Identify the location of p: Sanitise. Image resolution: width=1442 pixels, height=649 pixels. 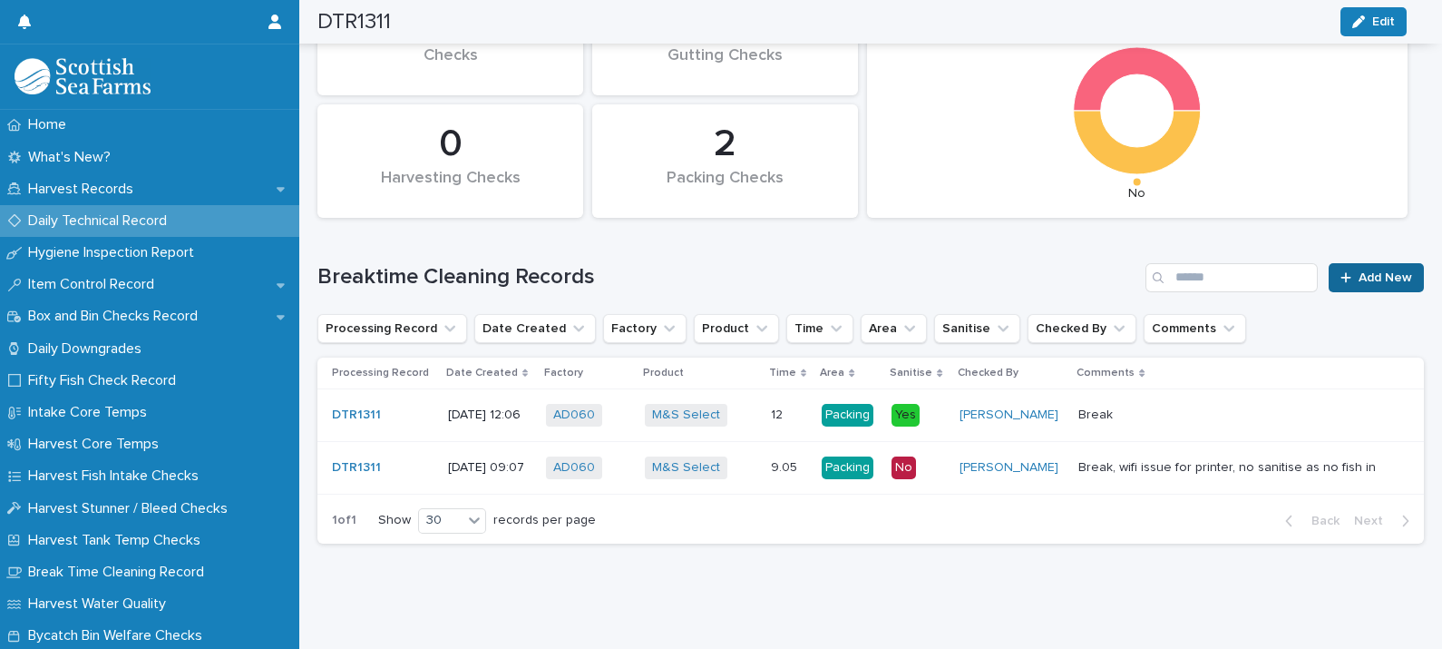
(911, 373).